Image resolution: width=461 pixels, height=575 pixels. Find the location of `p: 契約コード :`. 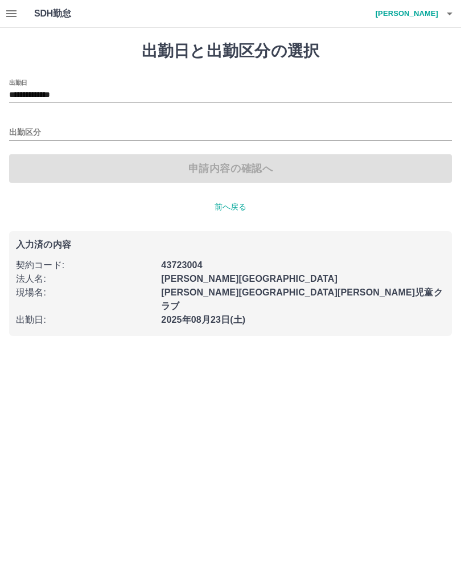

p: 契約コード : is located at coordinates (85, 265).